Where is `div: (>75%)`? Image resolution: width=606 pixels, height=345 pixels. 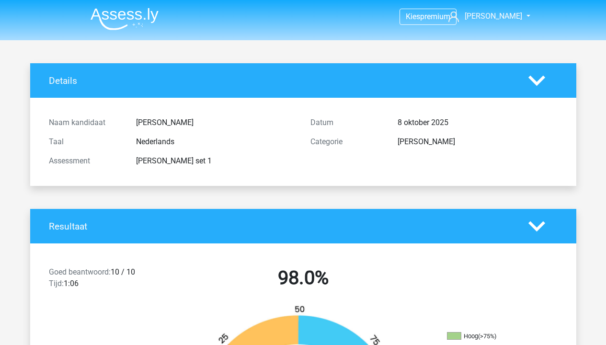 div: (>75%) is located at coordinates (487, 336).